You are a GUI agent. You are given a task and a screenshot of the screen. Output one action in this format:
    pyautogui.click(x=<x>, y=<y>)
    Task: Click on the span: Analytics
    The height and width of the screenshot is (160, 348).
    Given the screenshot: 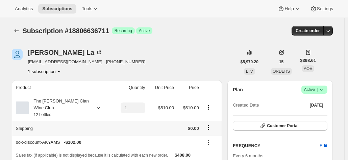 What is the action you would take?
    pyautogui.click(x=24, y=9)
    